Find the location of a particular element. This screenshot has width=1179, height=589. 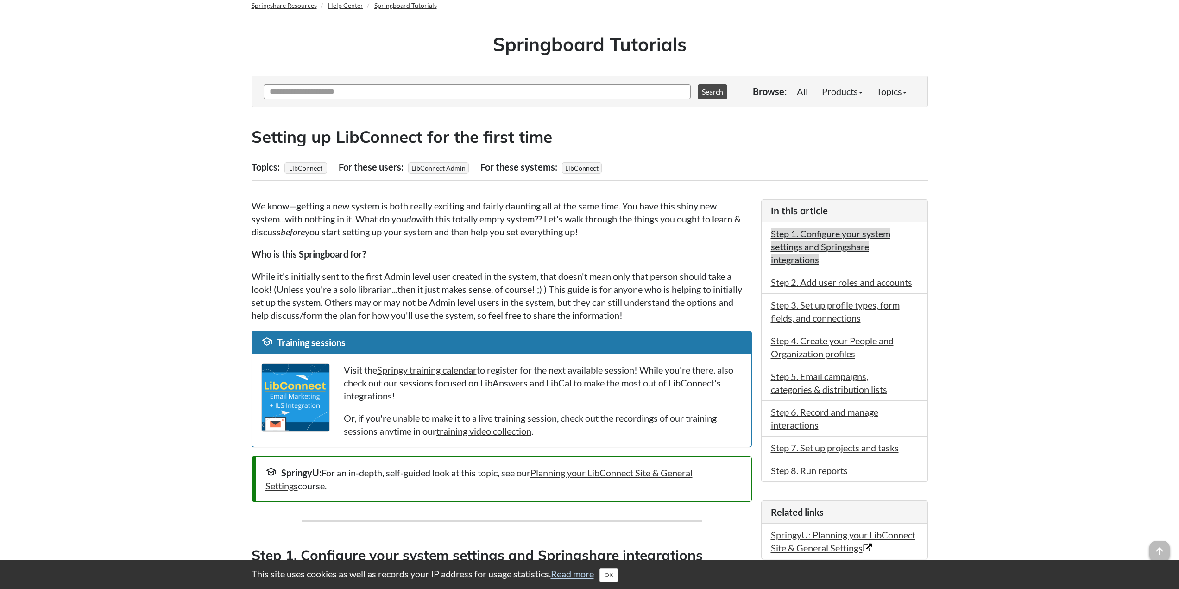

a: Step 7. Set up projects and tasks is located at coordinates (835, 448).